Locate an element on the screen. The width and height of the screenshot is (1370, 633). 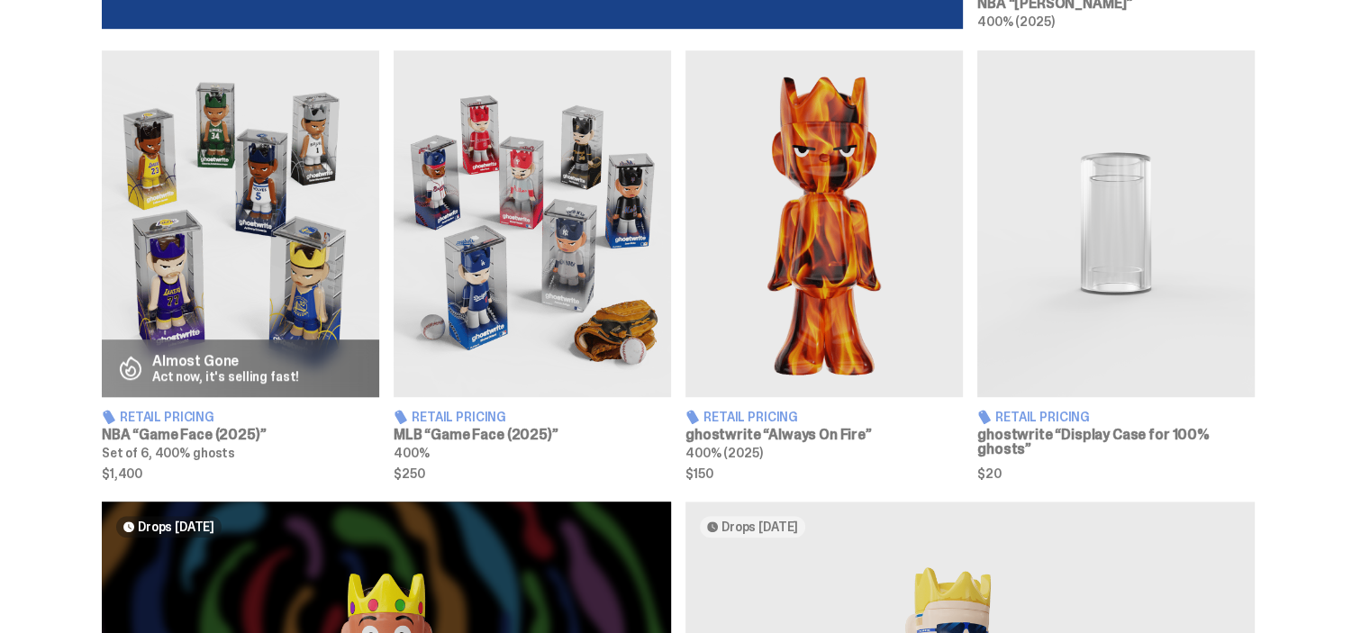
img: Always On Fire is located at coordinates (824, 223).